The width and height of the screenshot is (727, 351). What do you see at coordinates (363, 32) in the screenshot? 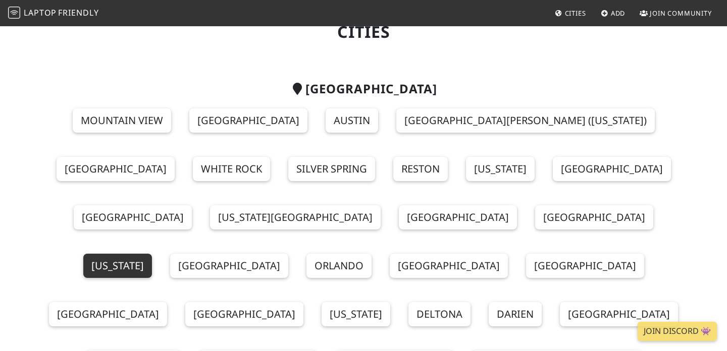
I see `h1: Cities` at bounding box center [363, 32].